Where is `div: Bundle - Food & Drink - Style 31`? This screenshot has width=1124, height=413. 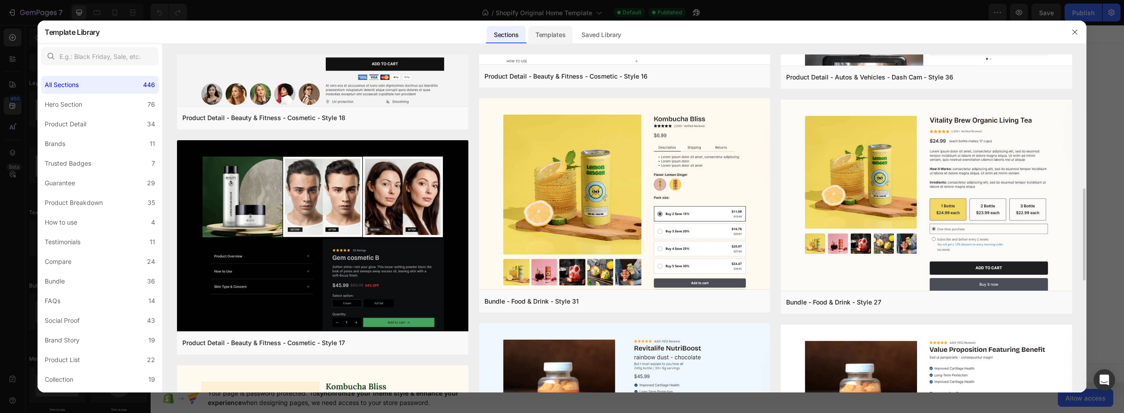 div: Bundle - Food & Drink - Style 31 is located at coordinates (531, 302).